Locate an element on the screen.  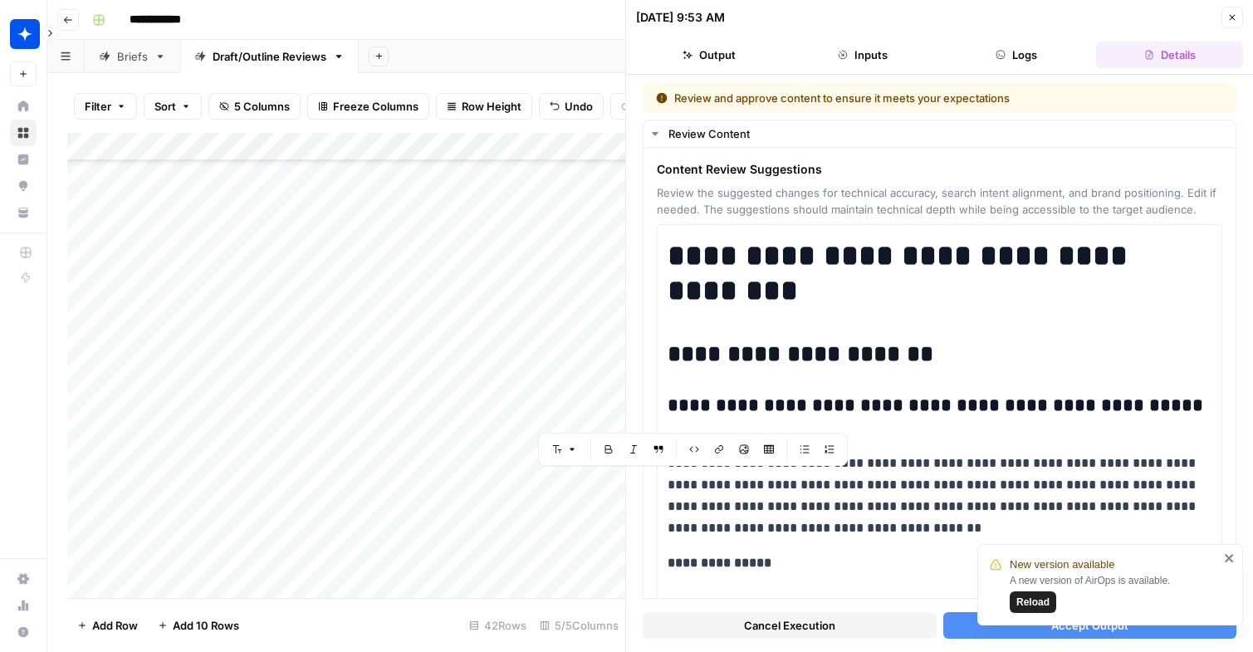
span: Add 10 Rows is located at coordinates (206, 625).